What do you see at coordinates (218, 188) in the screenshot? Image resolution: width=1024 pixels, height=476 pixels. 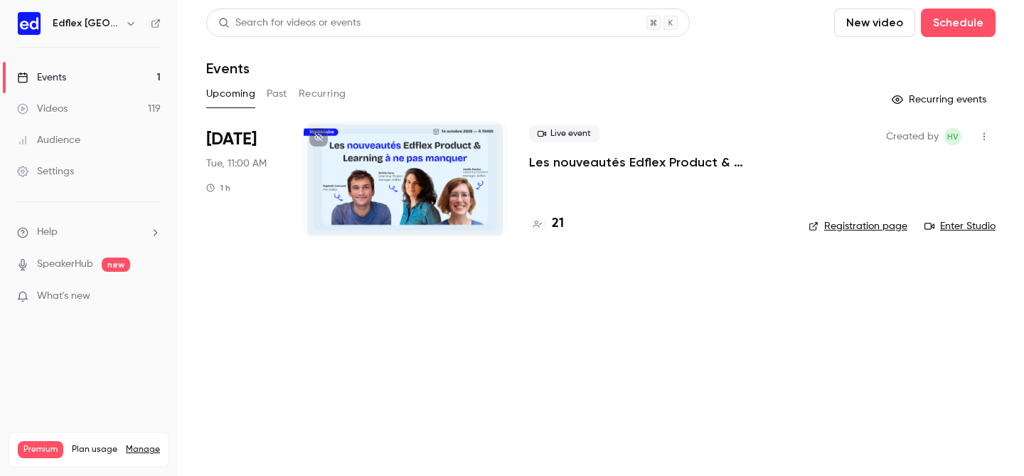 I see `div: 1 h` at bounding box center [218, 188].